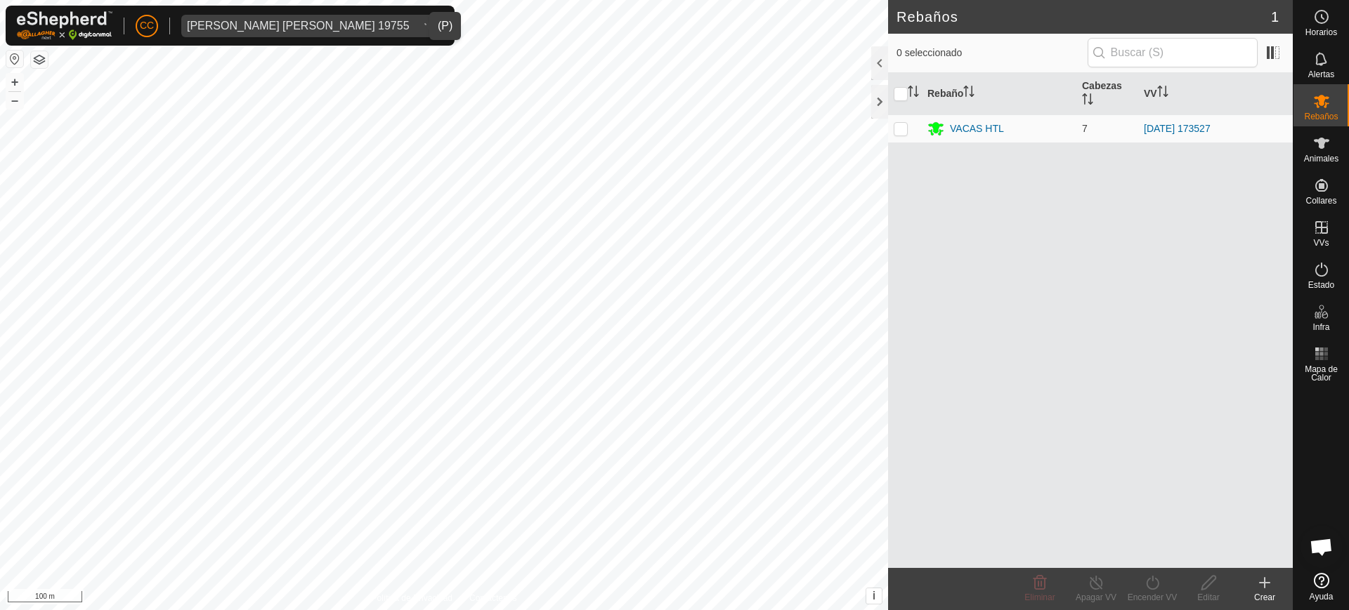  Describe the element at coordinates (1321, 327) in the screenshot. I see `span: Infra` at that location.